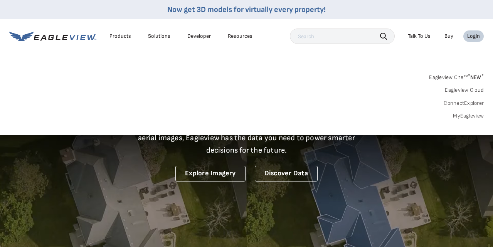 This screenshot has height=247, width=493. I want to click on a: Developer, so click(199, 36).